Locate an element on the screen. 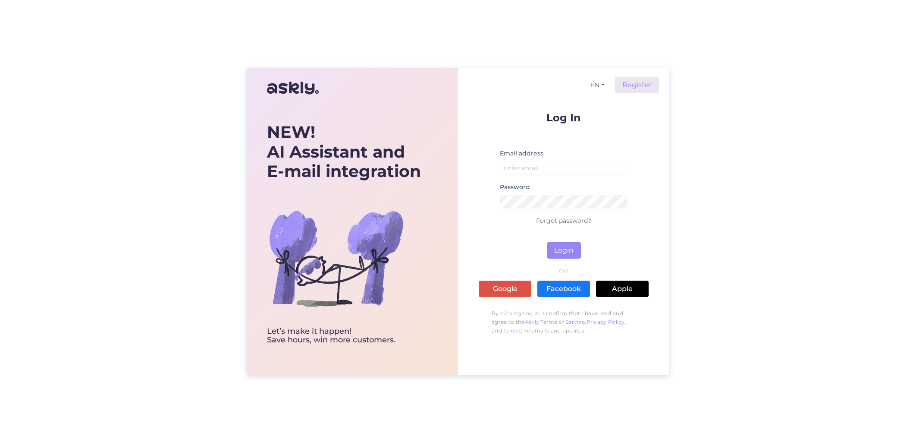 The width and height of the screenshot is (916, 443). a: Askly Terms of Service is located at coordinates (555, 321).